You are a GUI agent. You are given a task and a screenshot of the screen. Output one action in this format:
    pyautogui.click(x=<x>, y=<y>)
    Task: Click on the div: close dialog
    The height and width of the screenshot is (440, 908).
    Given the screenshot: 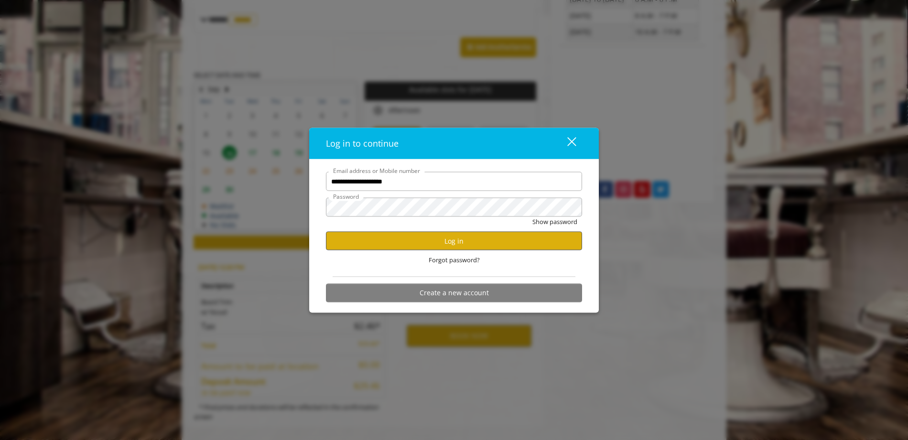 What is the action you would take?
    pyautogui.click(x=566, y=143)
    